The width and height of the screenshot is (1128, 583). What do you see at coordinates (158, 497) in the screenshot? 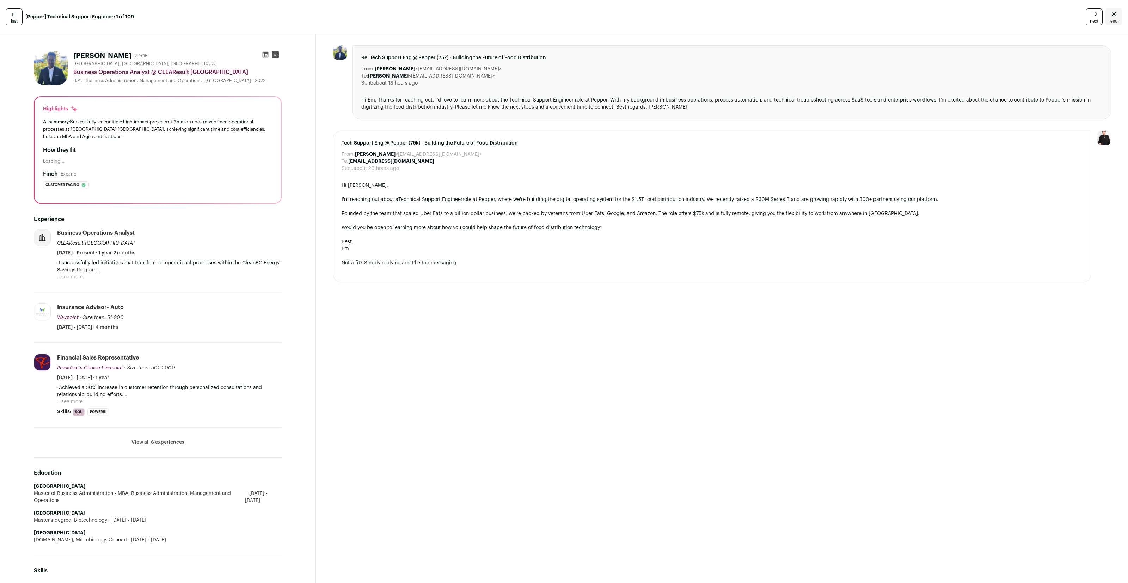
I see `div: Master of Business Administration - MBA, Business Administration, Management and Operations` at bounding box center [158, 497].